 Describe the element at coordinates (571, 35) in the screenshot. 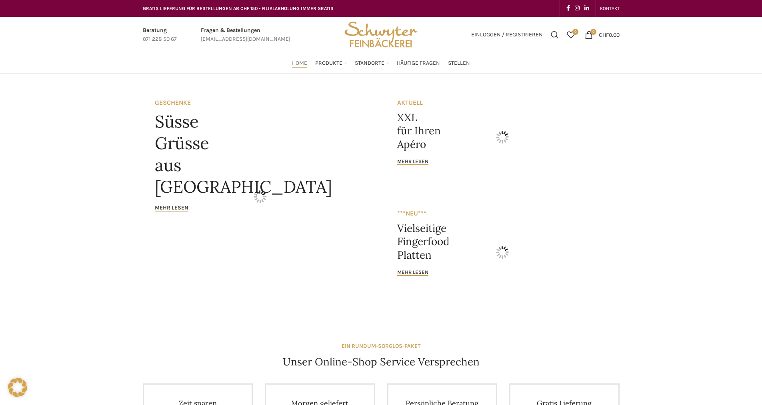

I see `a: 0` at that location.